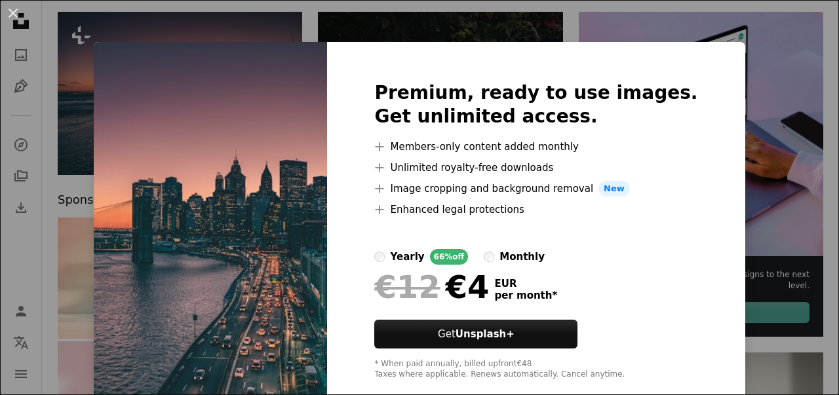 This screenshot has width=839, height=395. I want to click on span: EUR, so click(525, 284).